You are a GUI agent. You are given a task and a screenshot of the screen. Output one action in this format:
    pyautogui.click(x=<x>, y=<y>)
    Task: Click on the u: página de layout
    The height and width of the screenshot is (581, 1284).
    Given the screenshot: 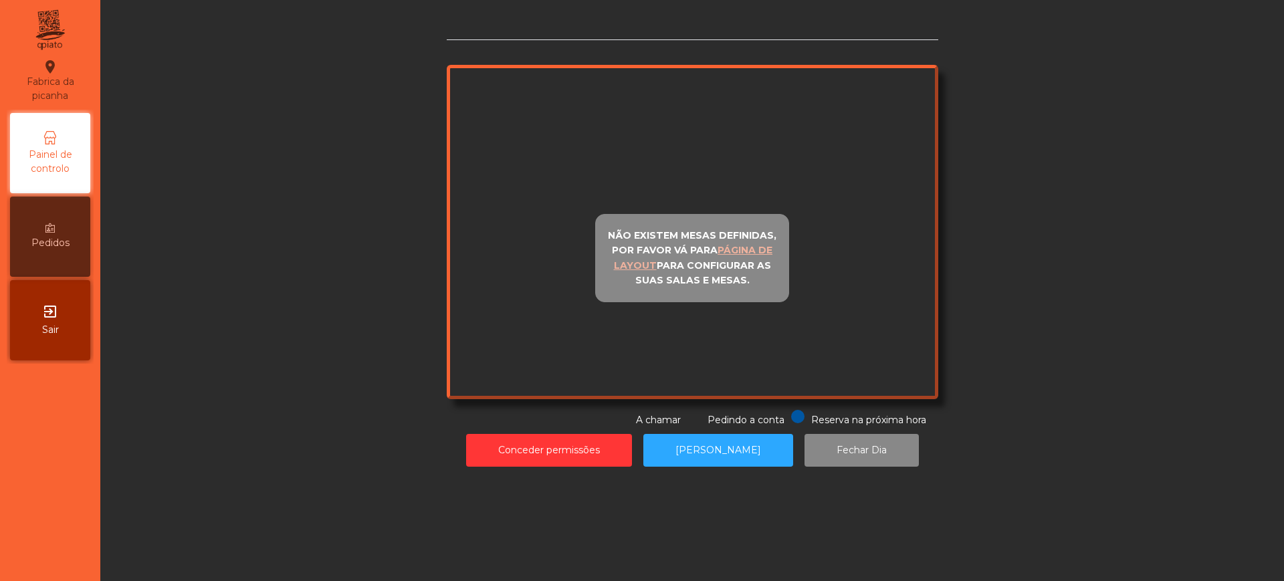 What is the action you would take?
    pyautogui.click(x=694, y=258)
    